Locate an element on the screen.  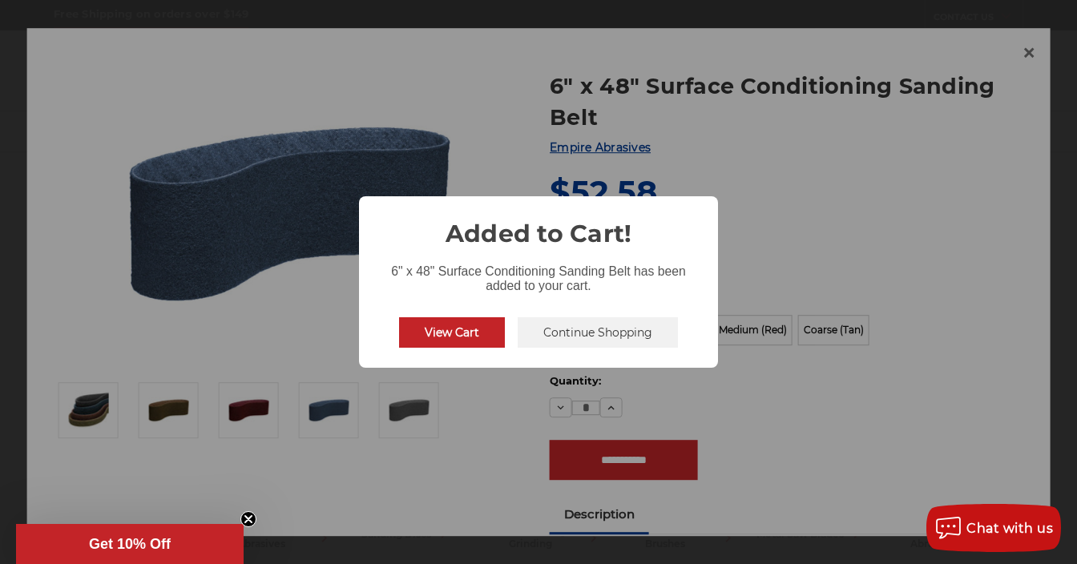
span: Chat with us is located at coordinates (1010, 528).